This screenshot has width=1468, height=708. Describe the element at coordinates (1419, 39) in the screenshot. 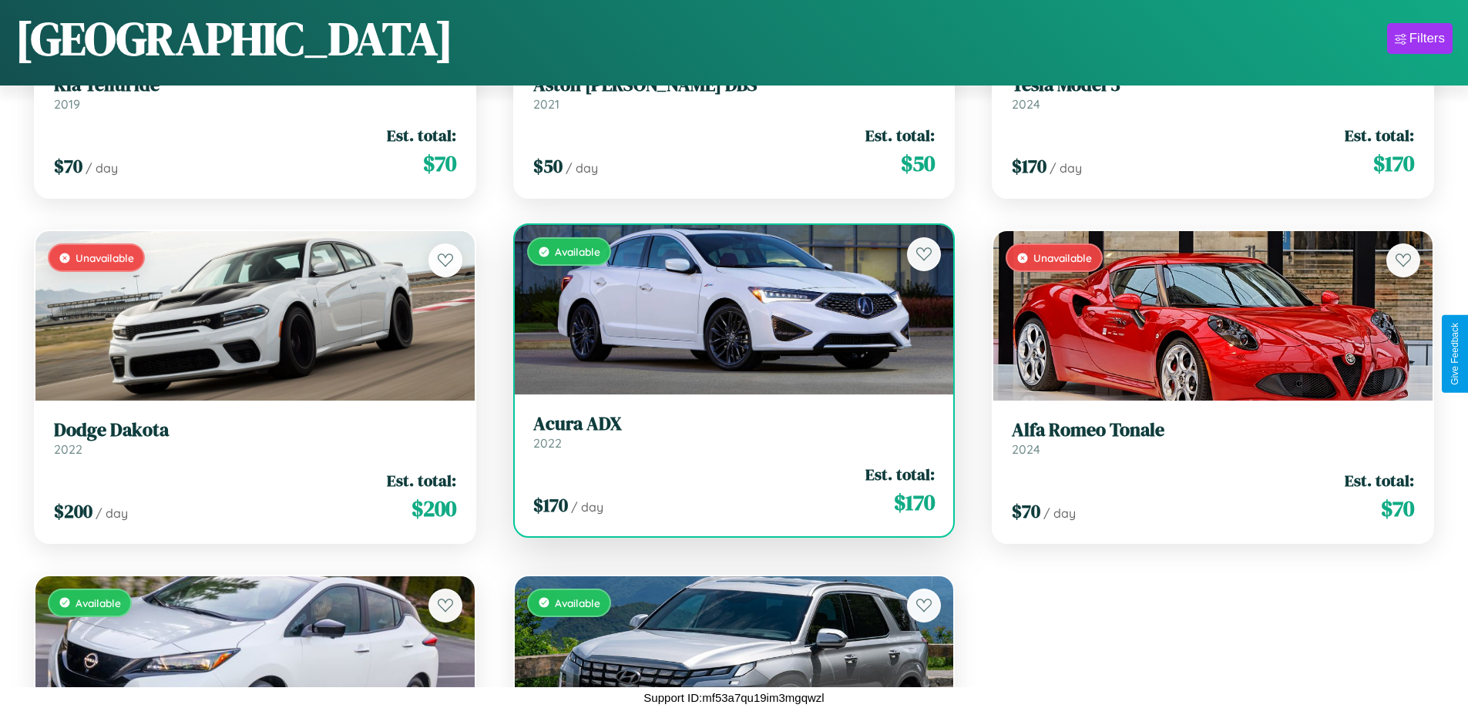

I see `button: Filters` at that location.